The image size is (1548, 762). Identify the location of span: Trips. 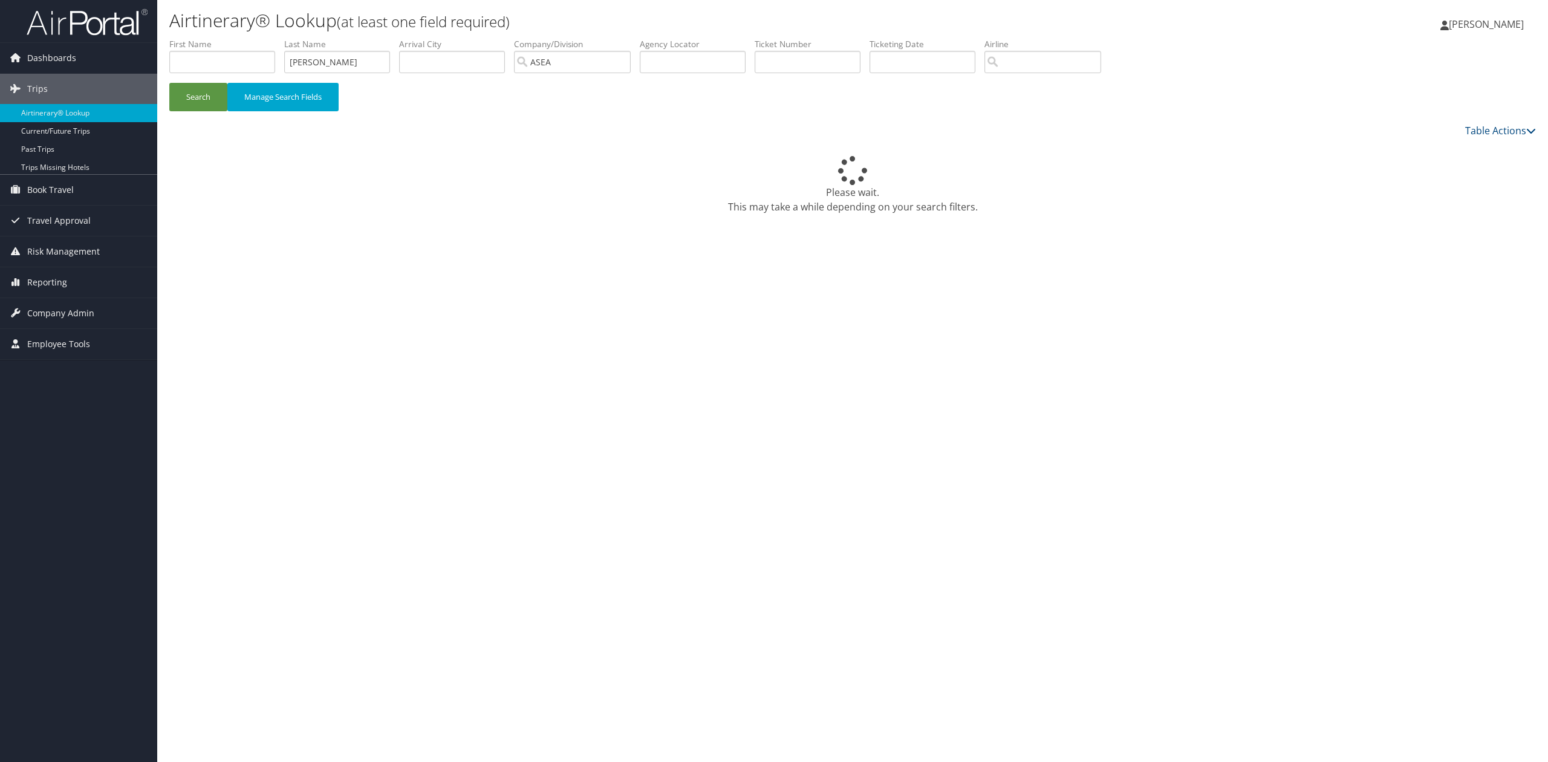
(37, 89).